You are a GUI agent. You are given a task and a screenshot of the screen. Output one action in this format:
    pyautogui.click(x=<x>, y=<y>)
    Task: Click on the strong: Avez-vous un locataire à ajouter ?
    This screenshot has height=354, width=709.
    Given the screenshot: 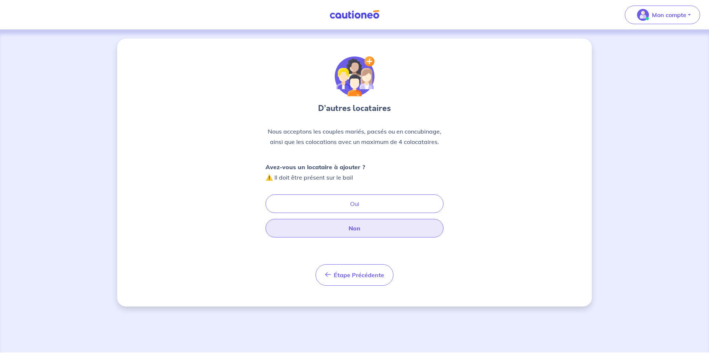 What is the action you would take?
    pyautogui.click(x=315, y=167)
    